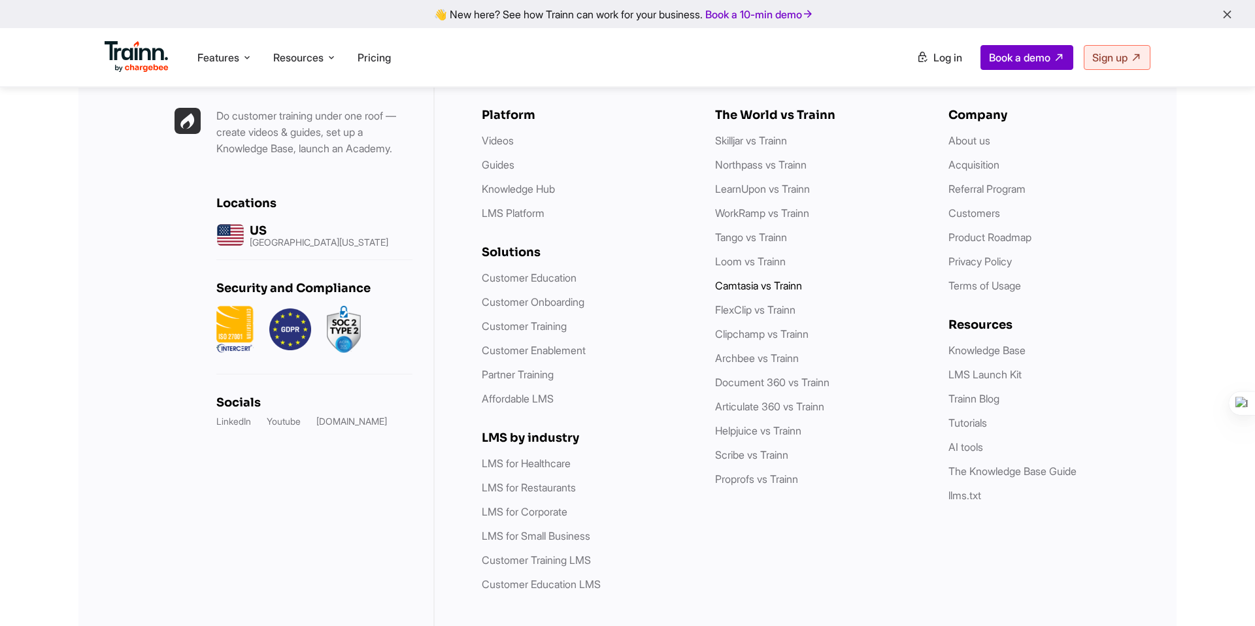  I want to click on img: ISO, so click(235, 329).